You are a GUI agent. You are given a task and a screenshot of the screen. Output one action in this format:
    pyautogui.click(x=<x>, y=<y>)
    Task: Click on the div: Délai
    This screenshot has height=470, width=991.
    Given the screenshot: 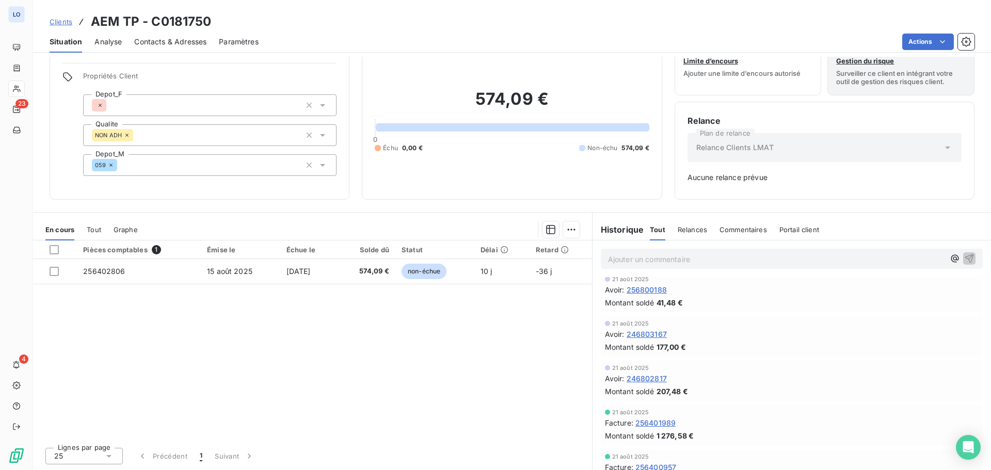 What is the action you would take?
    pyautogui.click(x=502, y=250)
    